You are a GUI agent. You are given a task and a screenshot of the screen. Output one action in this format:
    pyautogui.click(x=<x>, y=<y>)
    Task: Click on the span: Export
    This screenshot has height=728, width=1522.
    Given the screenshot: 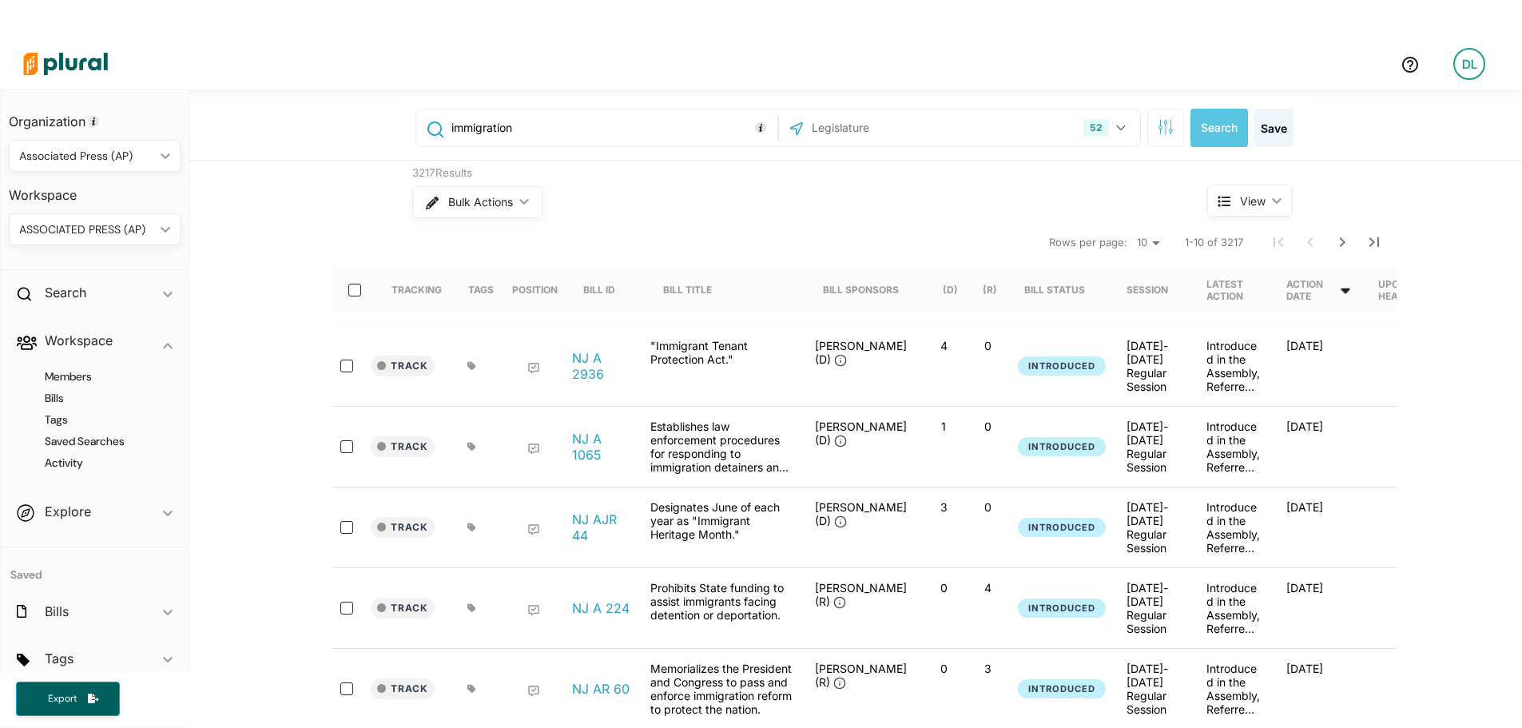 What is the action you would take?
    pyautogui.click(x=62, y=698)
    